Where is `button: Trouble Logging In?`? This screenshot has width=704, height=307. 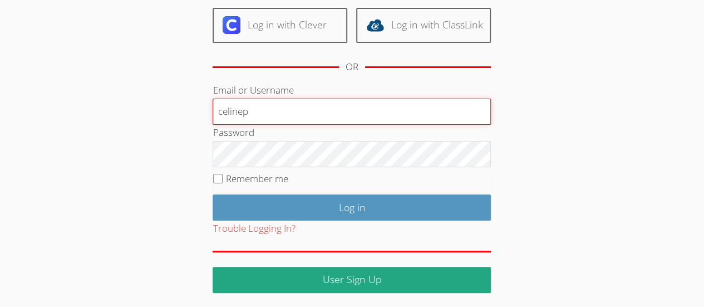
button: Trouble Logging In? is located at coordinates (254, 228).